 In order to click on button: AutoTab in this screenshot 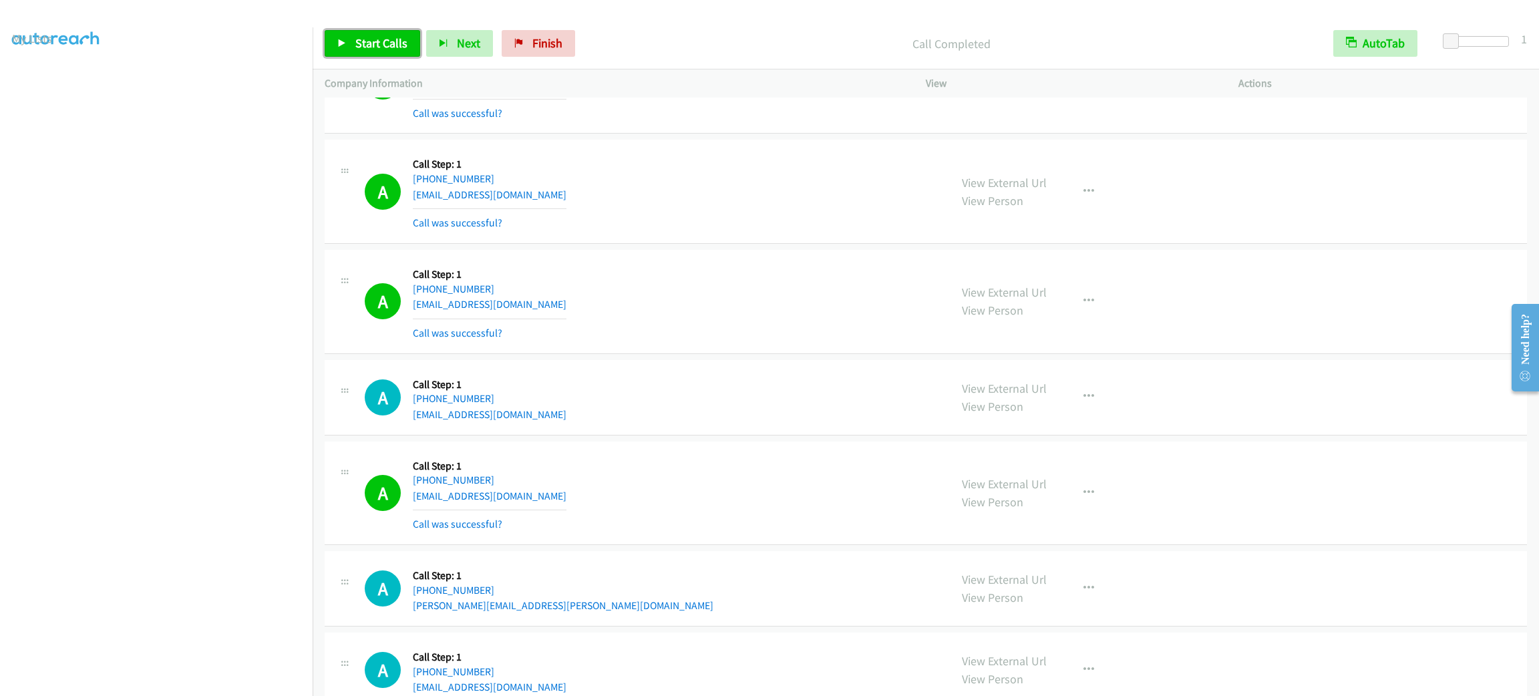, I will do `click(1375, 43)`.